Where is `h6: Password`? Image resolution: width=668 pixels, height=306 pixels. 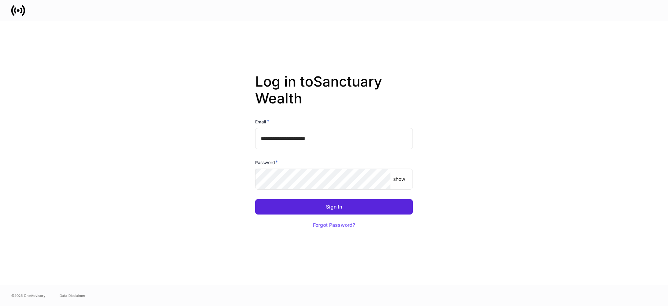
h6: Password is located at coordinates (266, 162).